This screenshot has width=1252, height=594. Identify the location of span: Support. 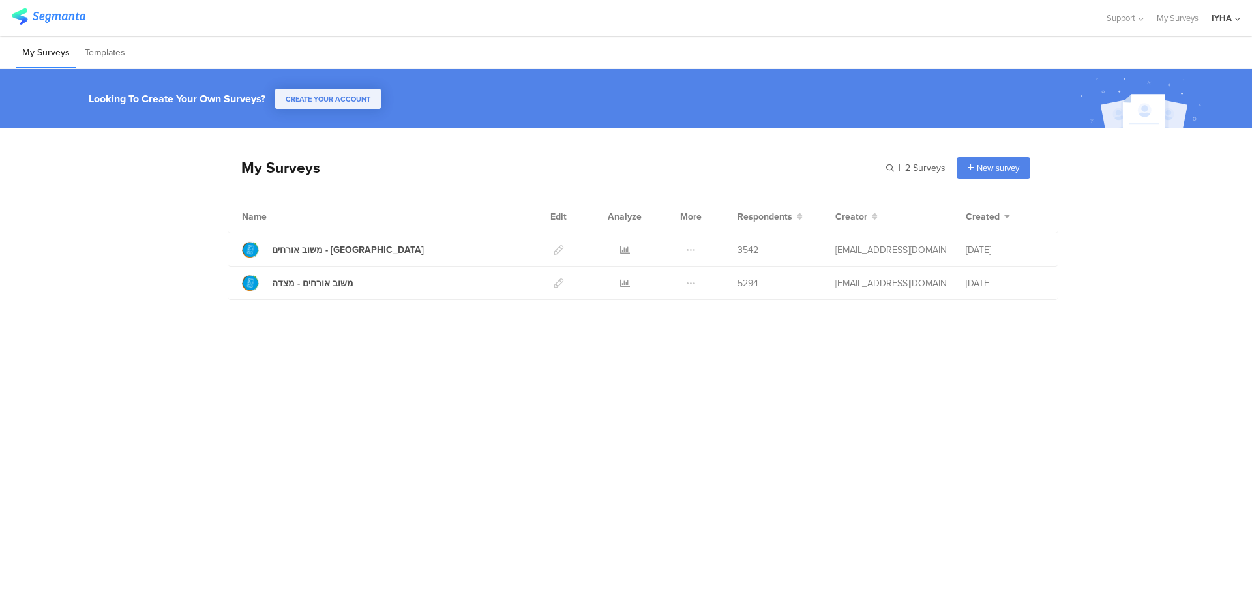
(1121, 18).